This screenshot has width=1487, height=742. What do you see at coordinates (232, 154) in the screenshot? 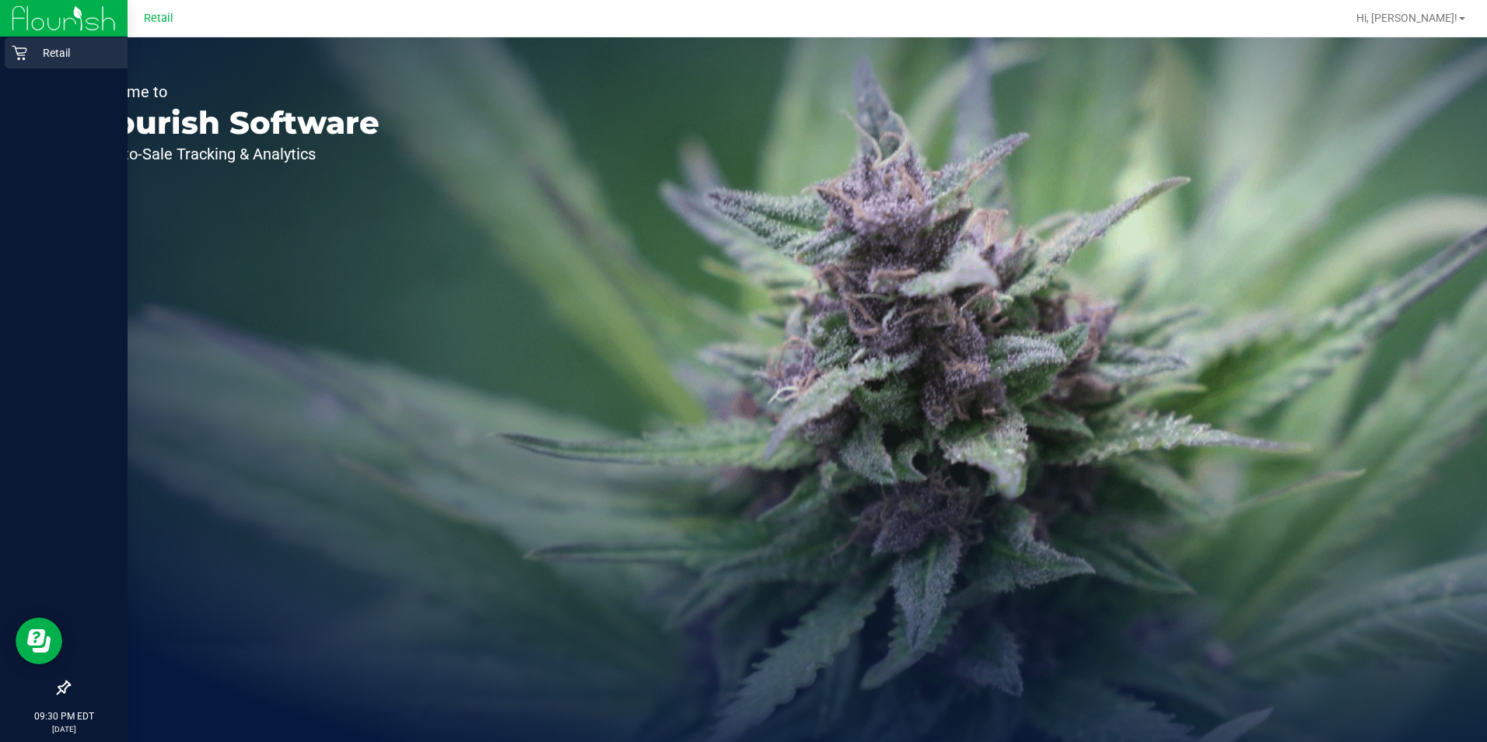
I see `p: Seed-to-Sale Tracking & Analytics` at bounding box center [232, 154].